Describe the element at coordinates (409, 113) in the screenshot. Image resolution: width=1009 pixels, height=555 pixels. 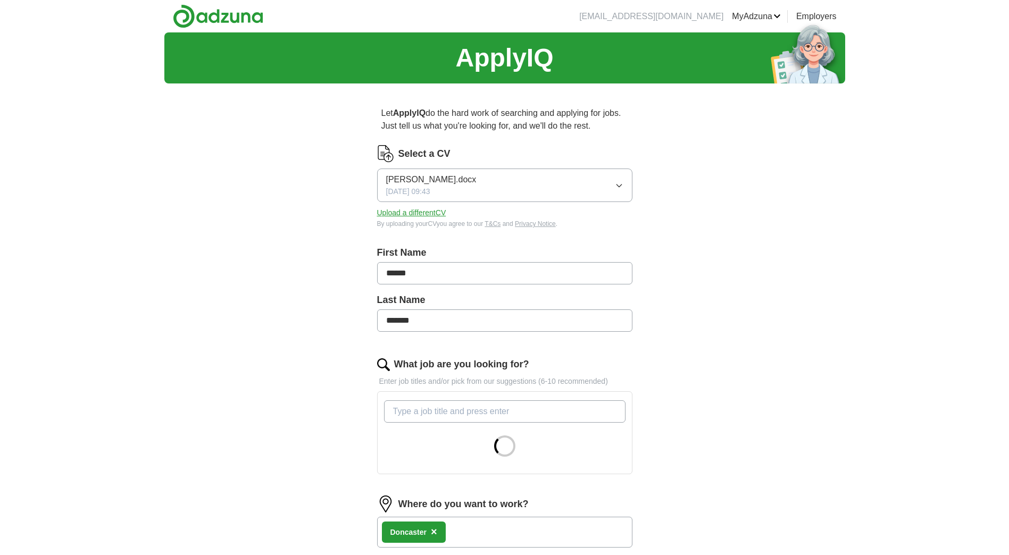
I see `strong: ApplyIQ` at that location.